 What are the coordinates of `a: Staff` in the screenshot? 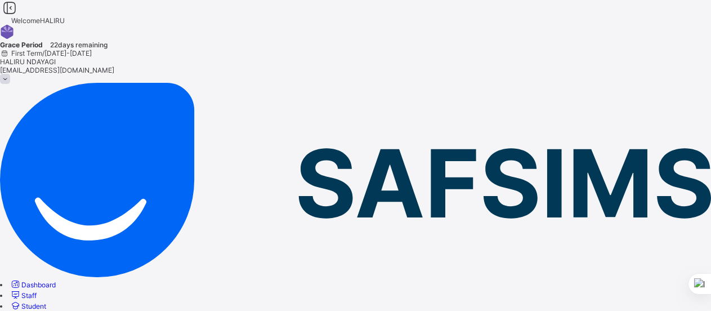 It's located at (23, 295).